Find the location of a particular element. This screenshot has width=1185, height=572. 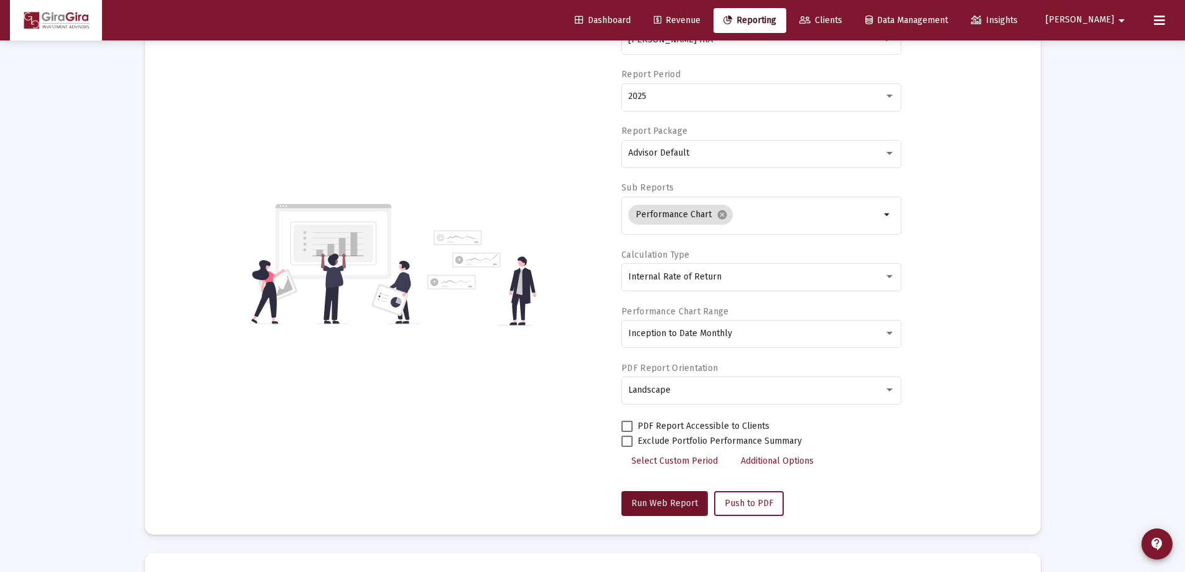

a: Data Management is located at coordinates (907, 21).